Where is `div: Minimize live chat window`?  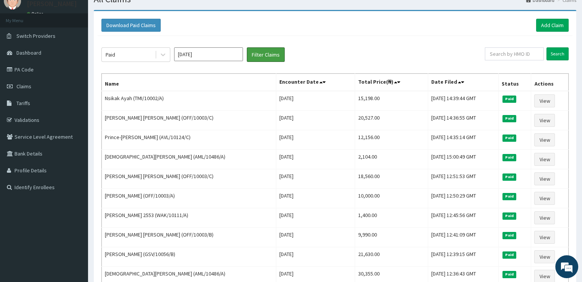
div: Minimize live chat window is located at coordinates (135, 13).